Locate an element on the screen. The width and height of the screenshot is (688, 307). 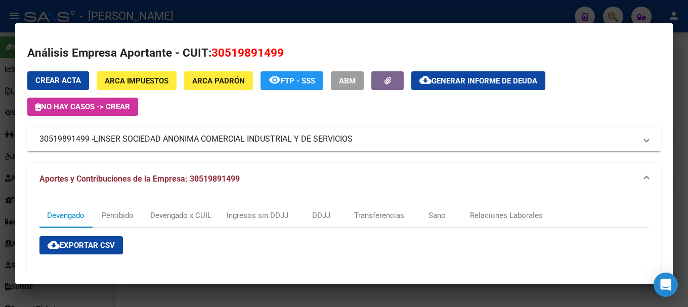
span: Aportes y Contribuciones de la Empresa: 30519891499 is located at coordinates (140, 178).